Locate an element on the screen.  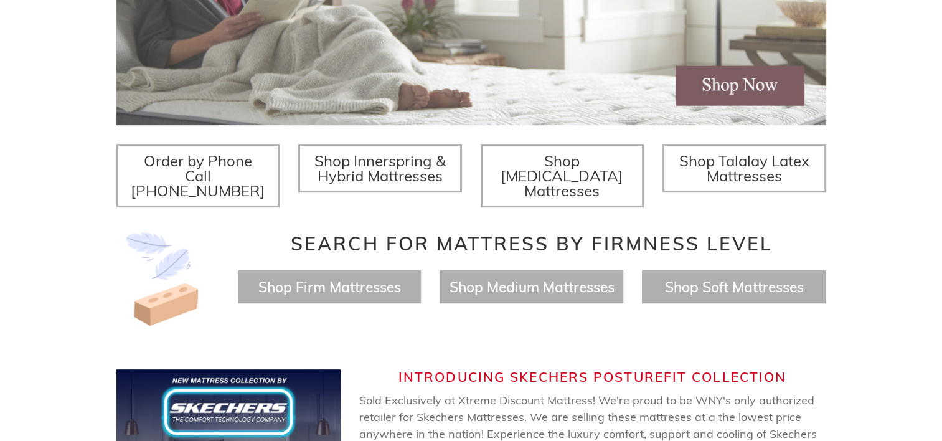
a: Shop Talalay Latex Mattresses is located at coordinates (744, 168).